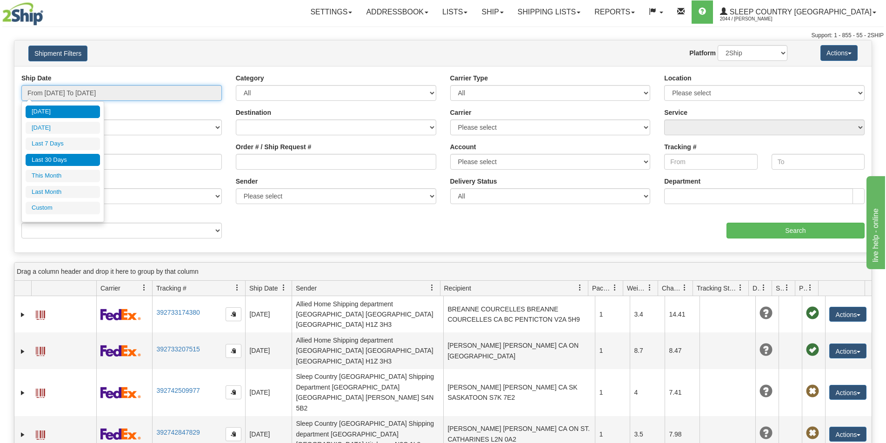  Describe the element at coordinates (684, 288) in the screenshot. I see `a: Charge filter column settings` at that location.